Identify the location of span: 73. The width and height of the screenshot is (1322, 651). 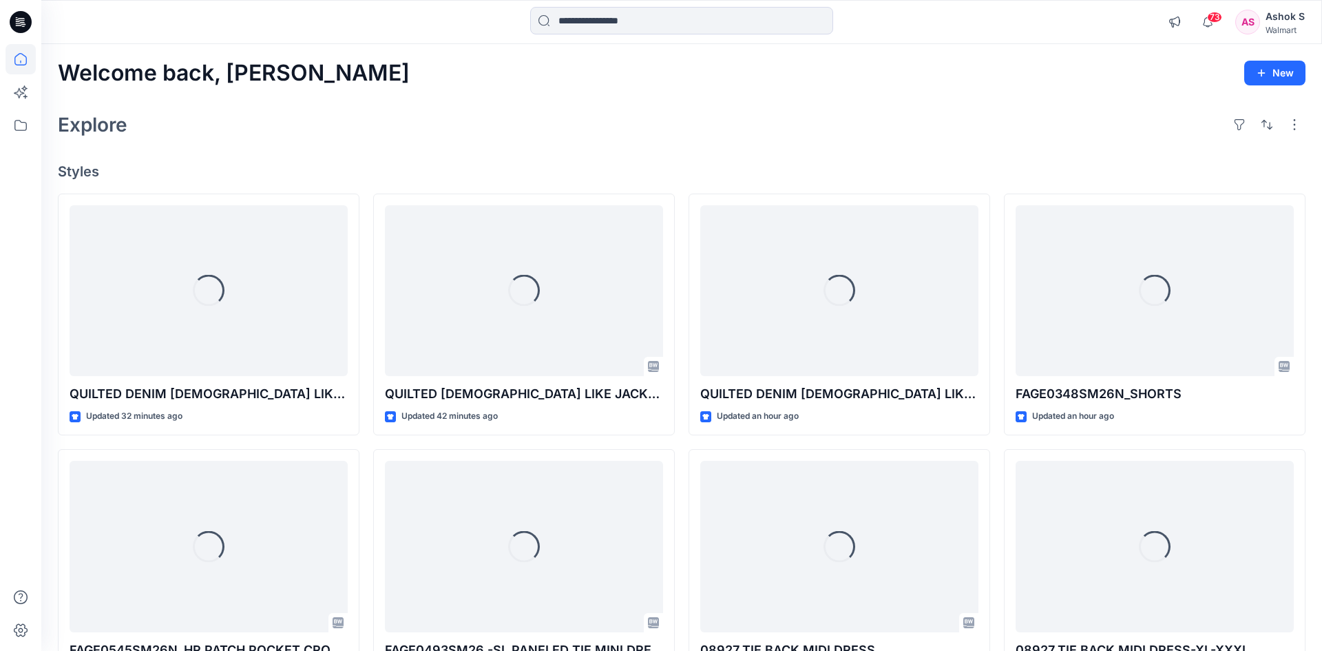
(1214, 17).